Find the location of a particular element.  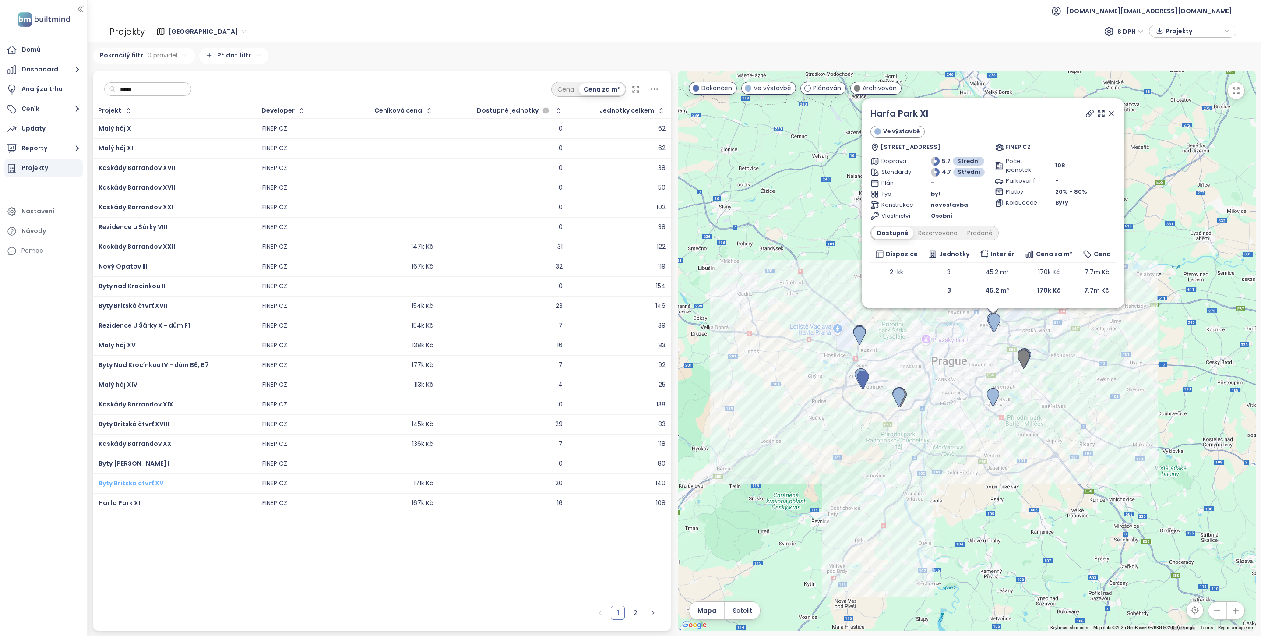

span: Malý háj XV is located at coordinates (117, 345).